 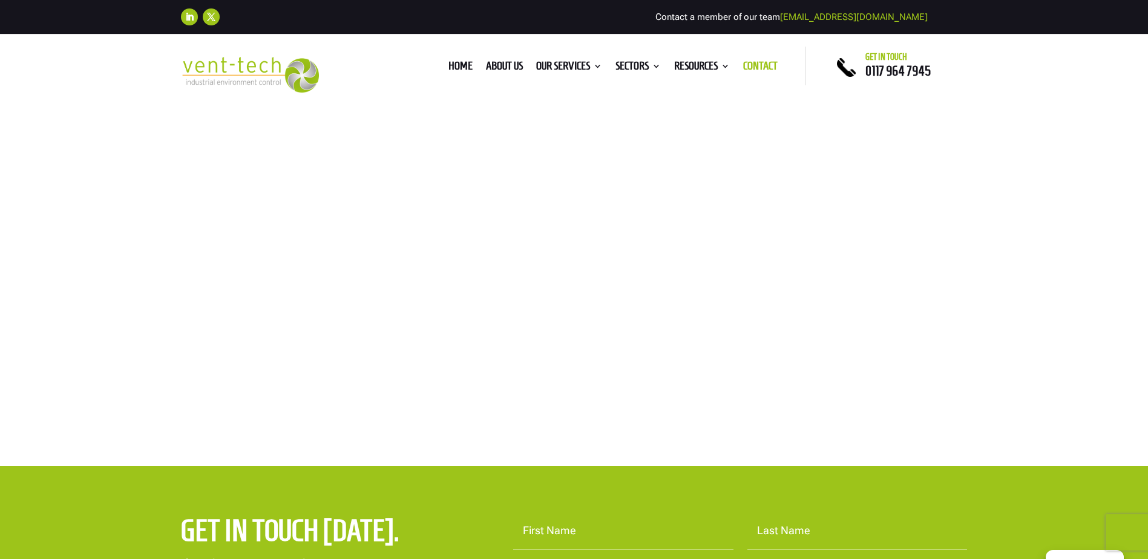 What do you see at coordinates (189, 17) in the screenshot?
I see `a: Follow on LinkedIn` at bounding box center [189, 17].